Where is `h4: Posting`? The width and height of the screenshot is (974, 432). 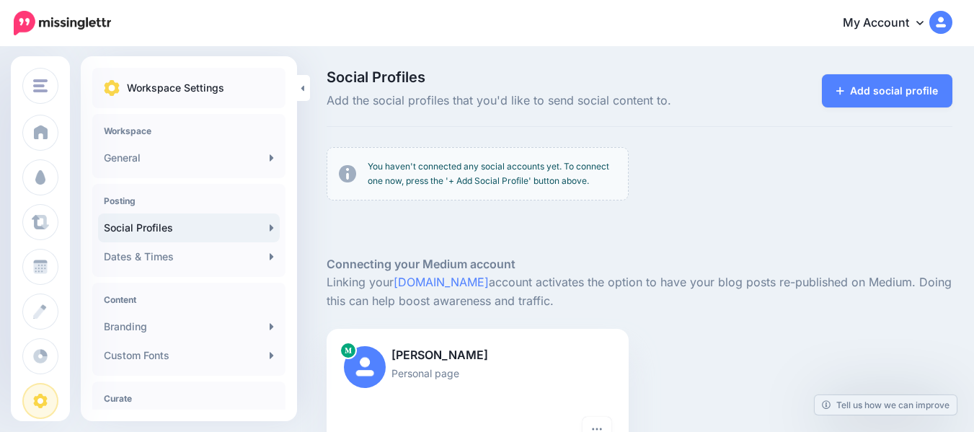 h4: Posting is located at coordinates (189, 200).